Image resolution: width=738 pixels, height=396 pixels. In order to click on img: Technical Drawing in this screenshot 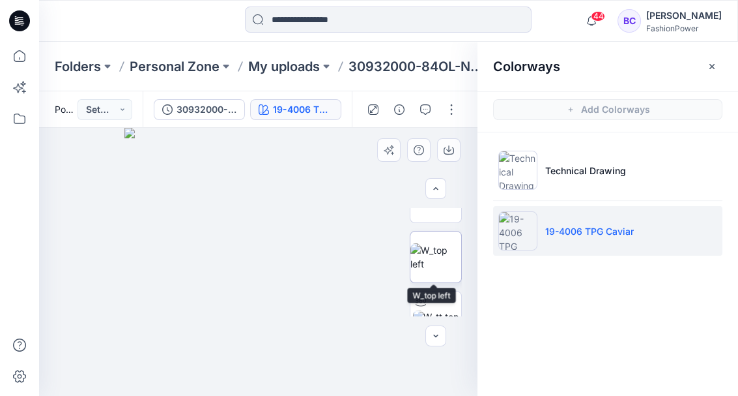, I will do `click(518, 170)`.